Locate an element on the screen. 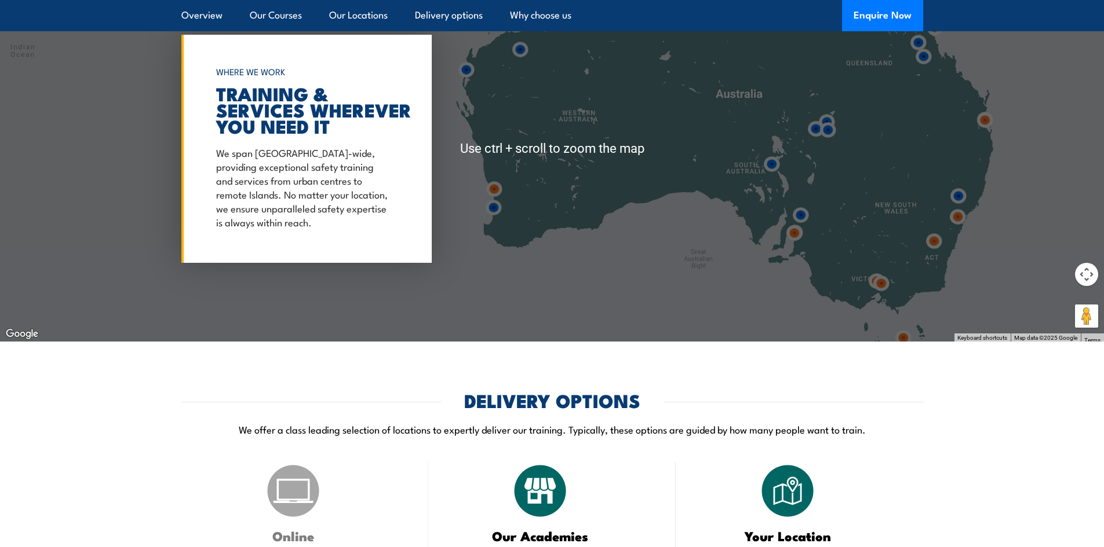 Image resolution: width=1104 pixels, height=547 pixels. span: Map data ©2025 Google is located at coordinates (1045, 338).